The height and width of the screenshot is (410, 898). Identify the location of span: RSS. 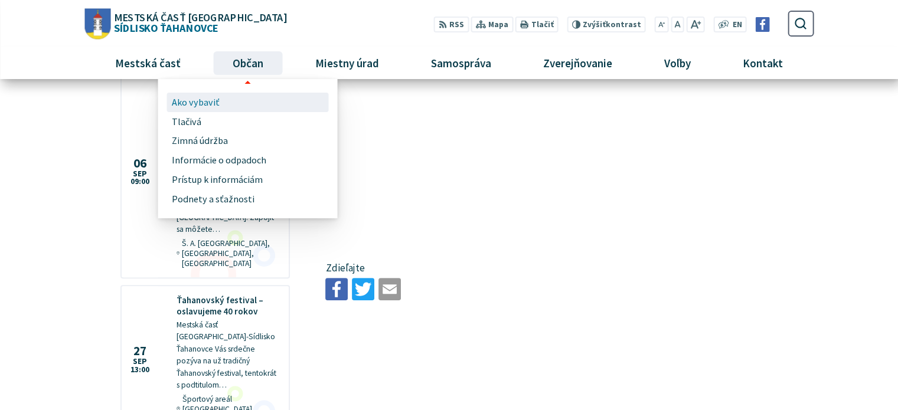
(456, 25).